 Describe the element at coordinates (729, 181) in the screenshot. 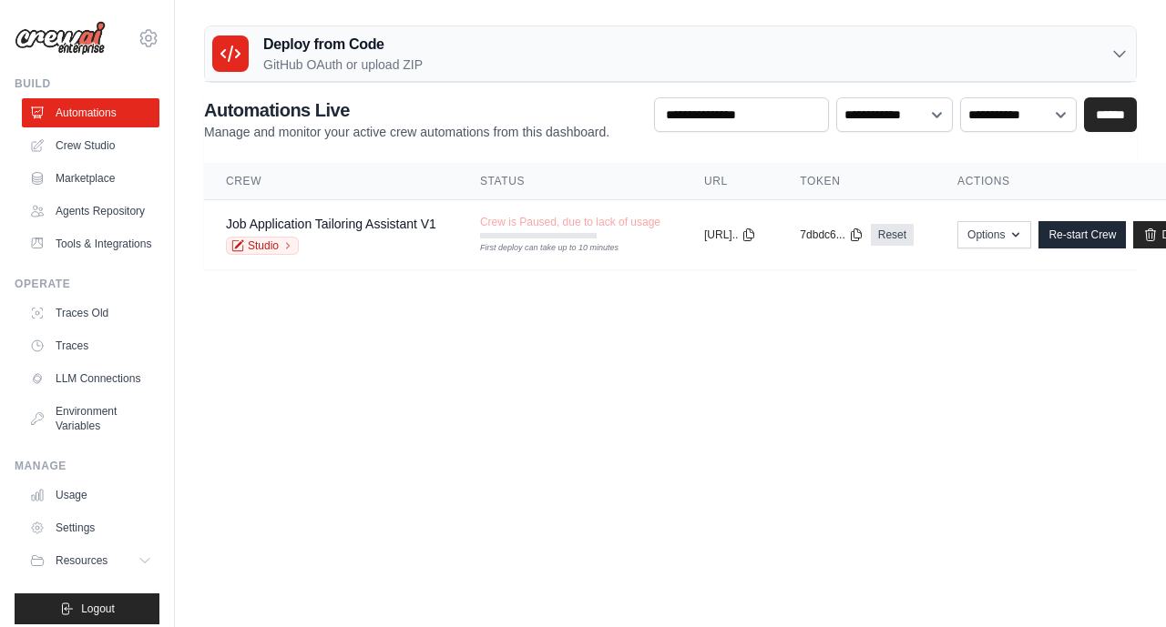

I see `th: URL` at that location.